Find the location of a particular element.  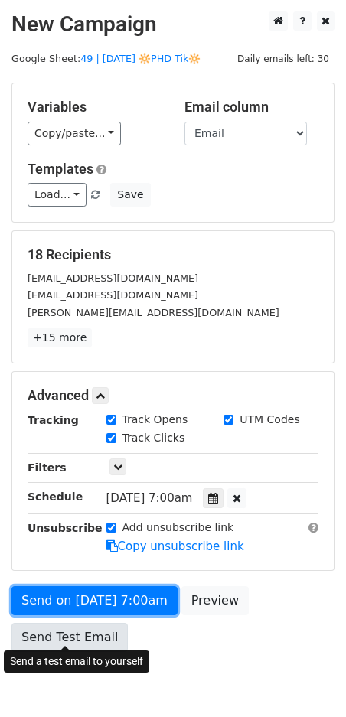

button: Save is located at coordinates (130, 194).